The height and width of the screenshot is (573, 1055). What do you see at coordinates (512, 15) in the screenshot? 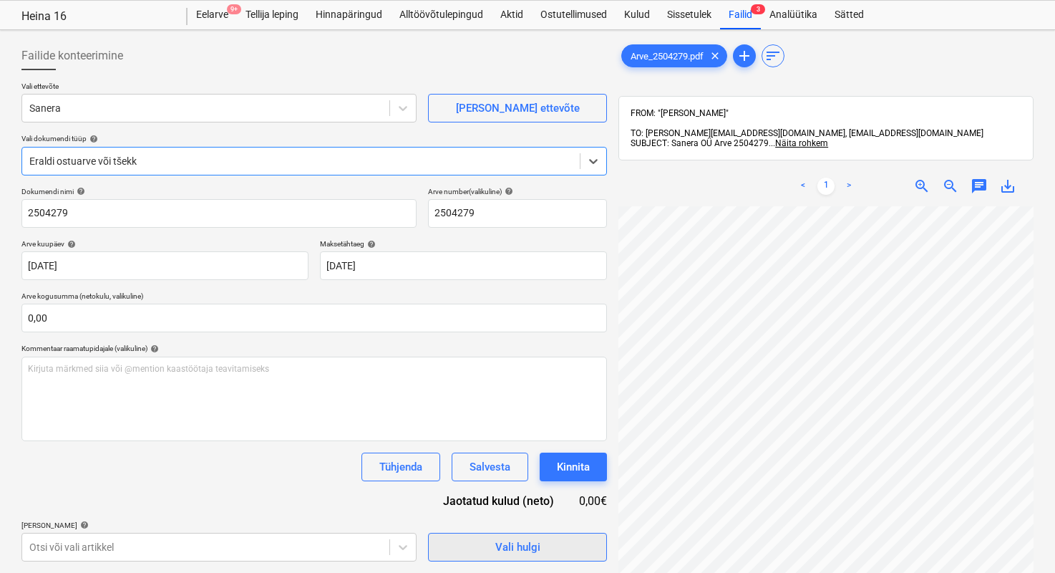
I see `a: Aktid` at bounding box center [512, 15].